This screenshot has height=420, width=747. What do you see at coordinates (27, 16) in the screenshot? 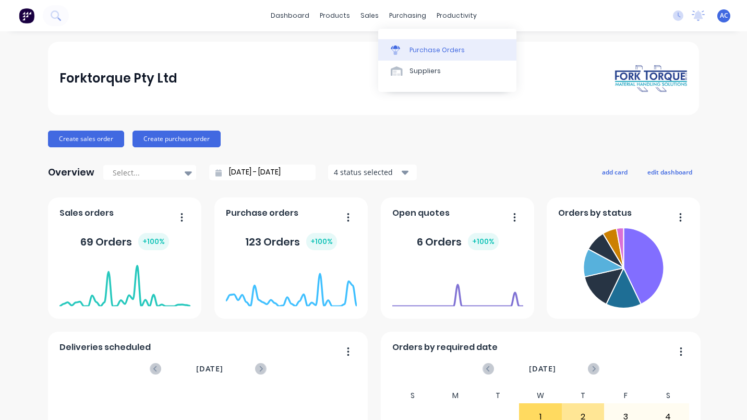
I see `img: Factory` at bounding box center [27, 16].